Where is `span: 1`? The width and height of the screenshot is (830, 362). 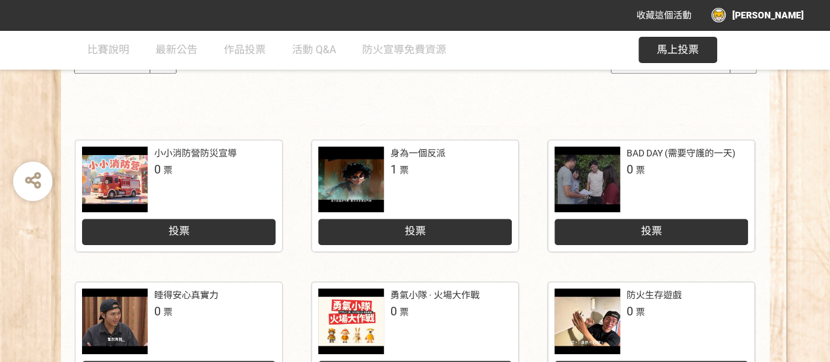
span: 1 is located at coordinates (394, 169).